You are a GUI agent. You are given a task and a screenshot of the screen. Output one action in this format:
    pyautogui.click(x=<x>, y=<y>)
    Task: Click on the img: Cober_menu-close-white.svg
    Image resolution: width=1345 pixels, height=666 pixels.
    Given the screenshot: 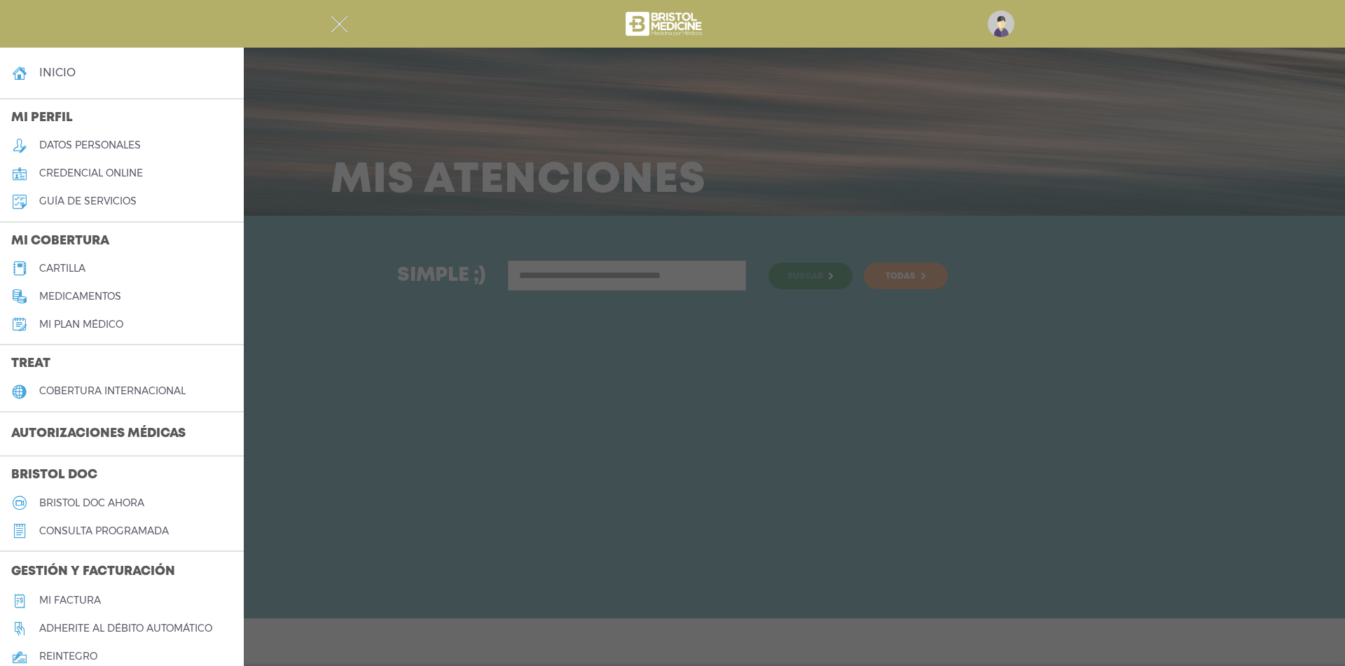 What is the action you would take?
    pyautogui.click(x=339, y=24)
    